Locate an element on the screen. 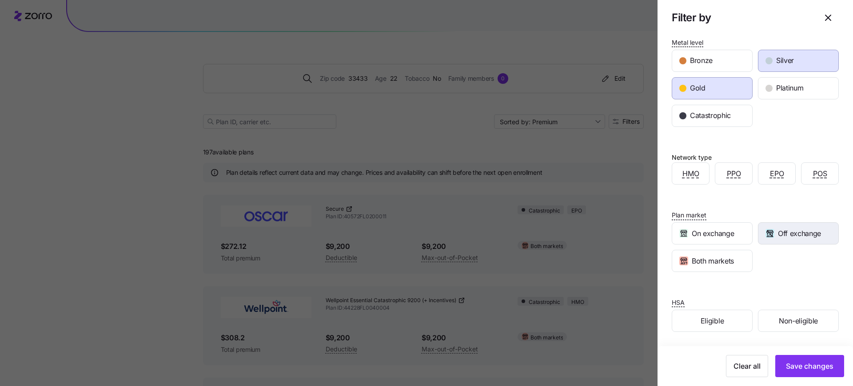 The width and height of the screenshot is (853, 386). span: Off exchange is located at coordinates (799, 234).